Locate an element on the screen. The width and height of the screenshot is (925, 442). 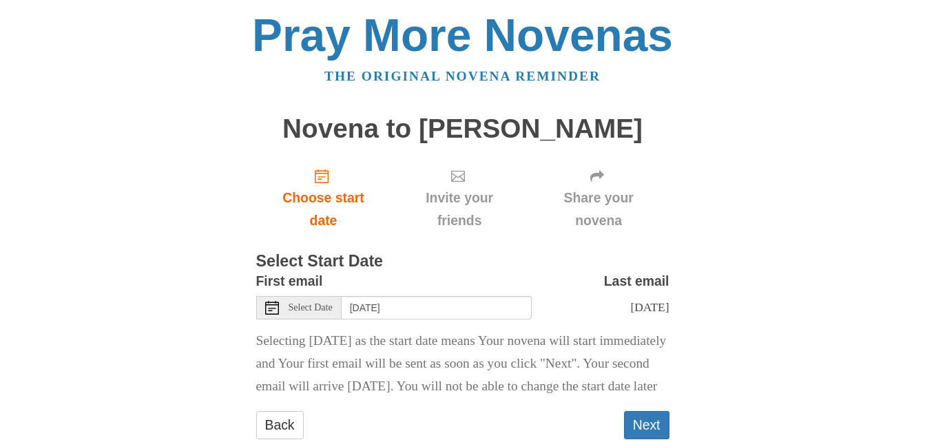
a: The original novena reminder is located at coordinates (462, 76).